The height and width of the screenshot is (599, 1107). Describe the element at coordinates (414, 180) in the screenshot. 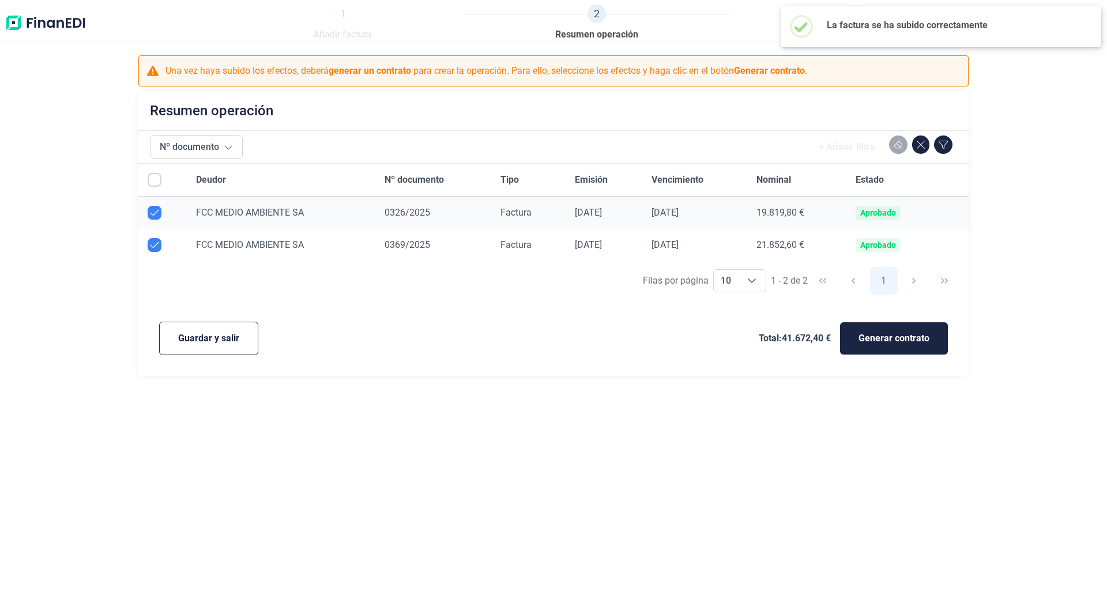

I see `span: Nº documento` at that location.